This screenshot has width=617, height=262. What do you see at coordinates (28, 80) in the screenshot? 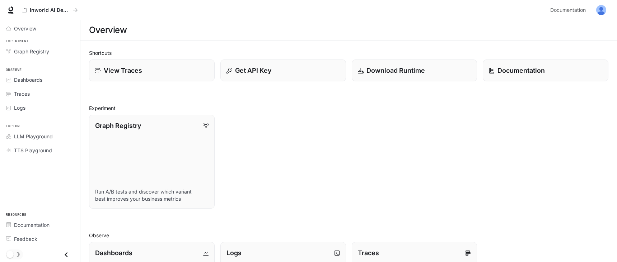
I see `span: Dashboards` at bounding box center [28, 80].